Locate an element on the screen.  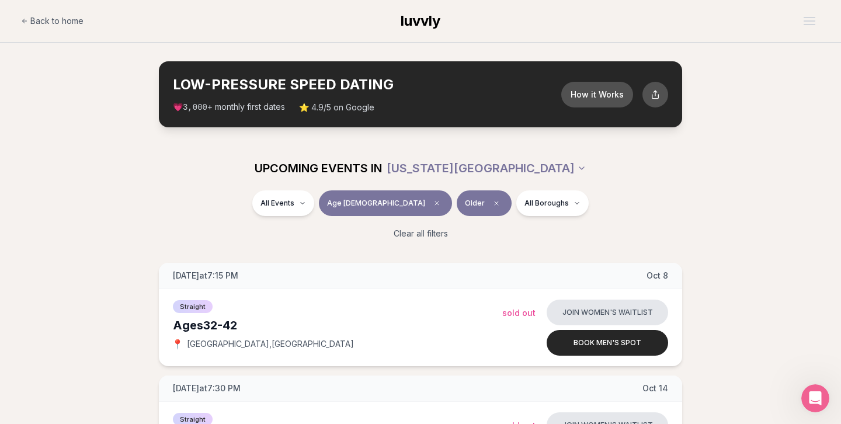
button: OlderClear preference is located at coordinates (484, 203).